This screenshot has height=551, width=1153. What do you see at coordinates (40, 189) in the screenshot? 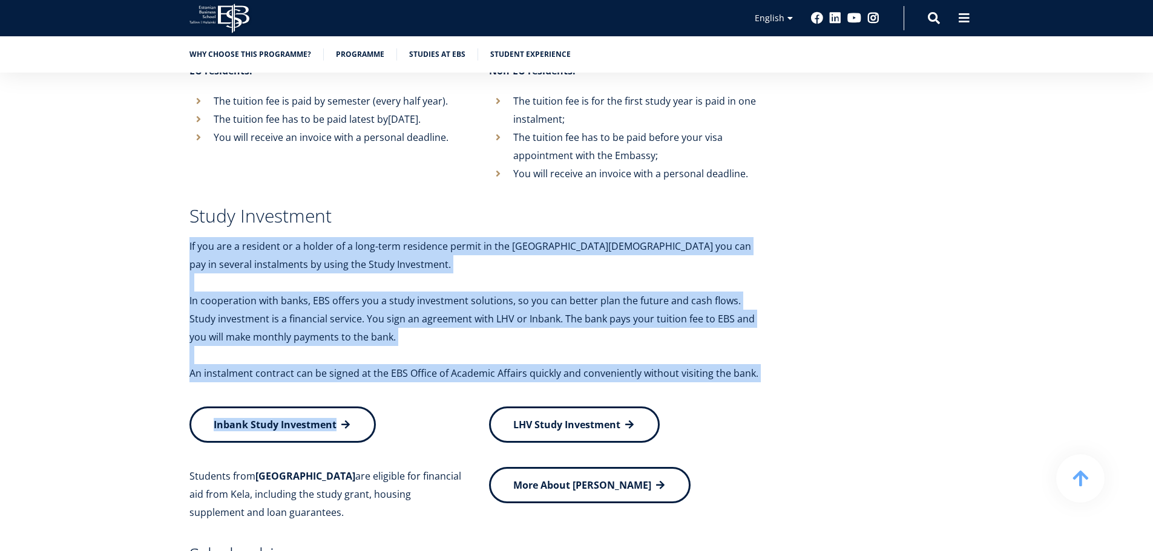
I see `span: Two-year MBA` at bounding box center [40, 189].